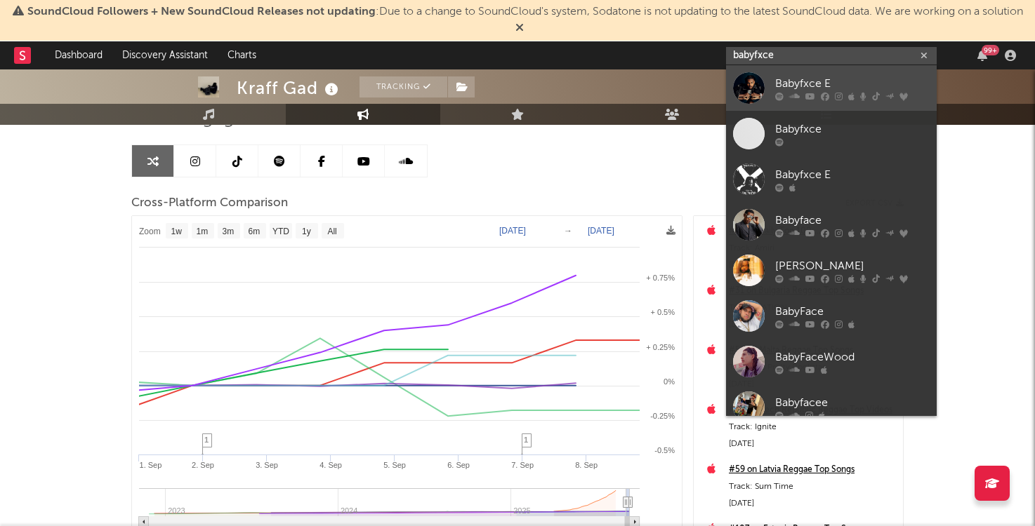  What do you see at coordinates (660, 278) in the screenshot?
I see `text: + 0.75%` at bounding box center [660, 278].